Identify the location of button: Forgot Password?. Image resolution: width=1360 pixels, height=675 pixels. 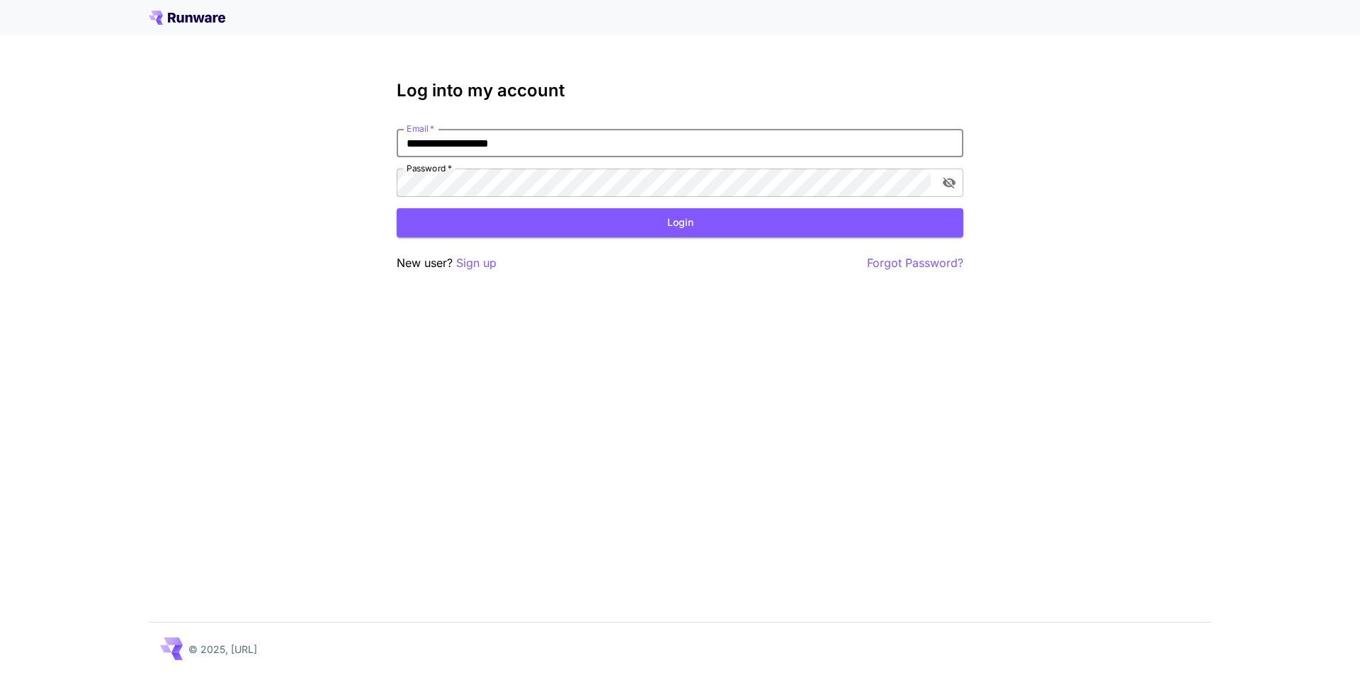
(915, 263).